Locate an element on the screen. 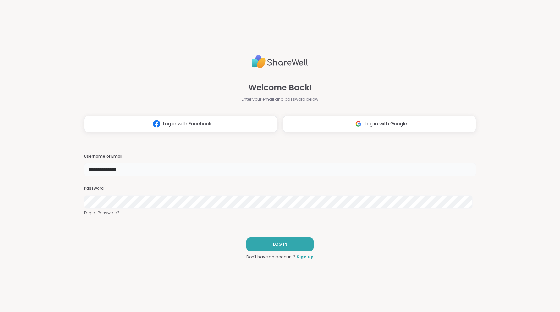 The width and height of the screenshot is (560, 312). button: Log in with Google is located at coordinates (380, 124).